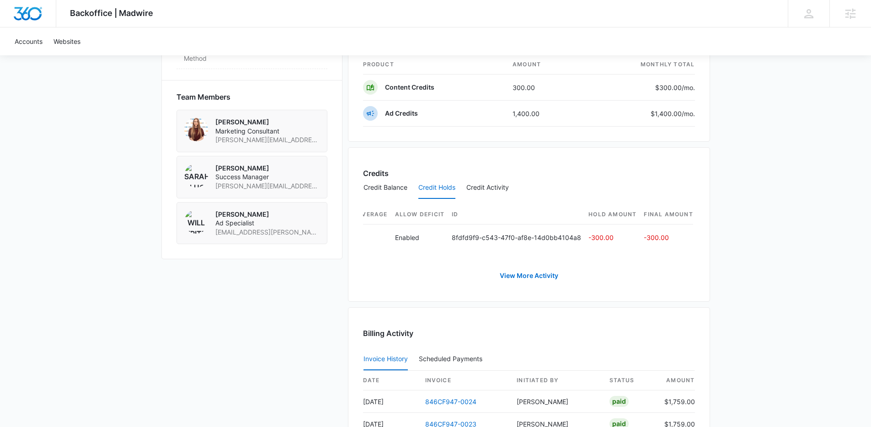 Image resolution: width=871 pixels, height=427 pixels. I want to click on td: 1,400.00, so click(544, 113).